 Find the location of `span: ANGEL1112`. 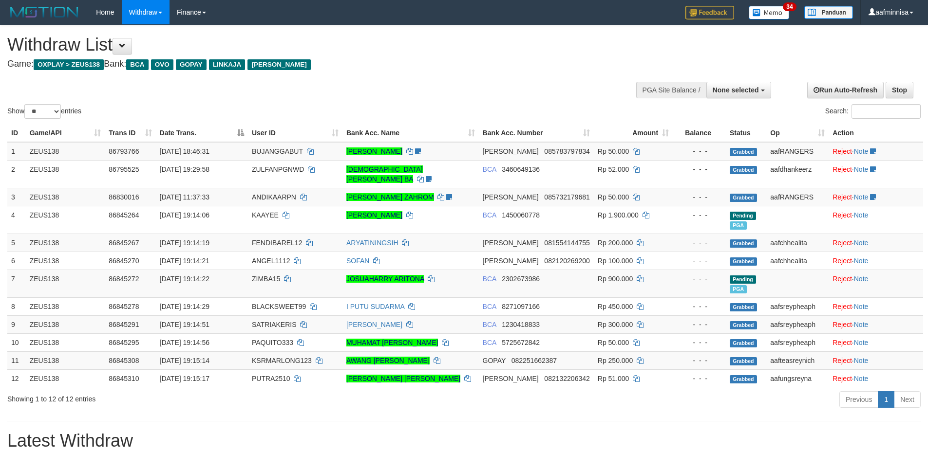

span: ANGEL1112 is located at coordinates (271, 261).